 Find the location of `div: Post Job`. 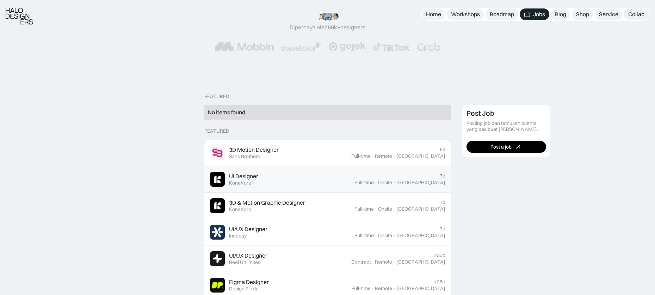

div: Post Job is located at coordinates (480, 113).